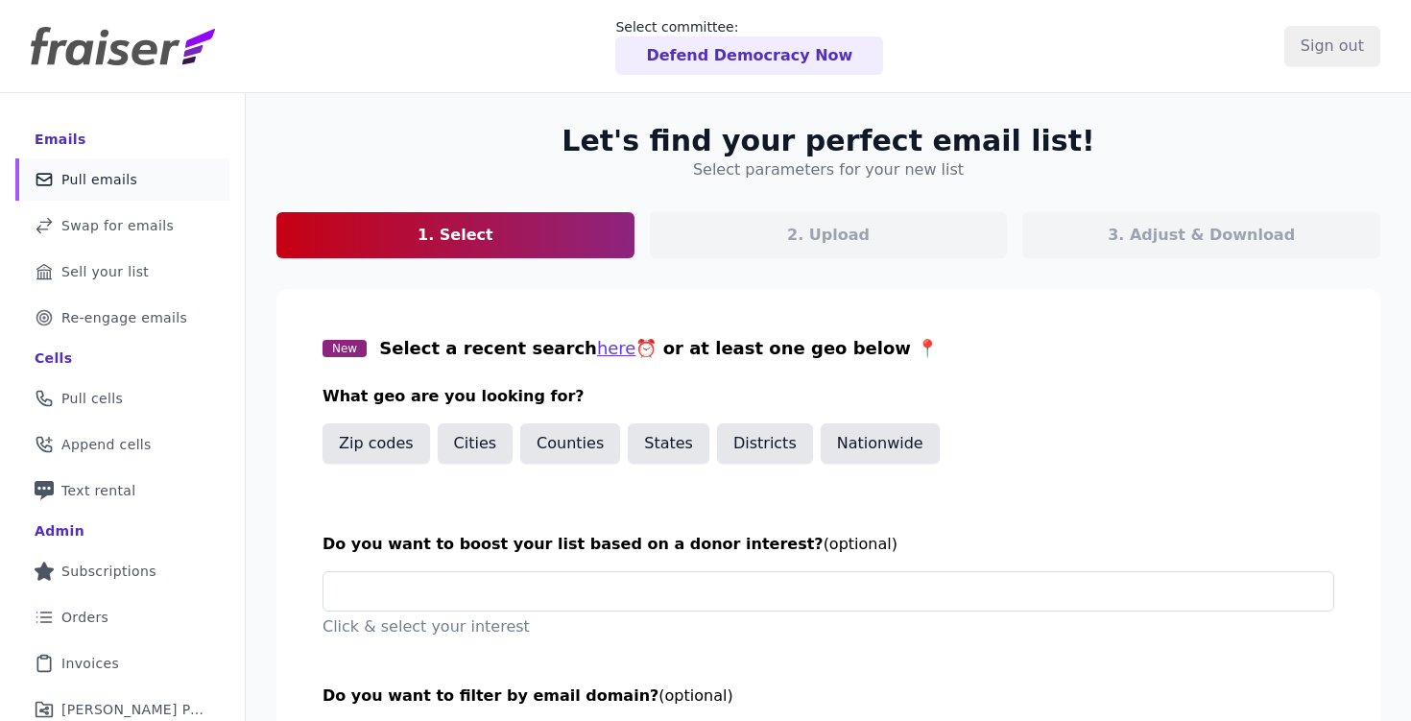  I want to click on button: Counties, so click(570, 444).